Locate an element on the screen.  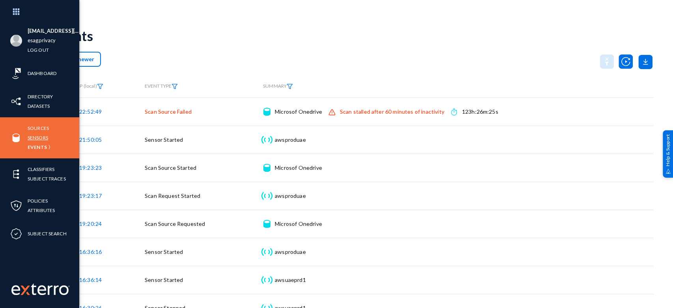
span: TIMESTAMP (local) is located at coordinates (80, 86).